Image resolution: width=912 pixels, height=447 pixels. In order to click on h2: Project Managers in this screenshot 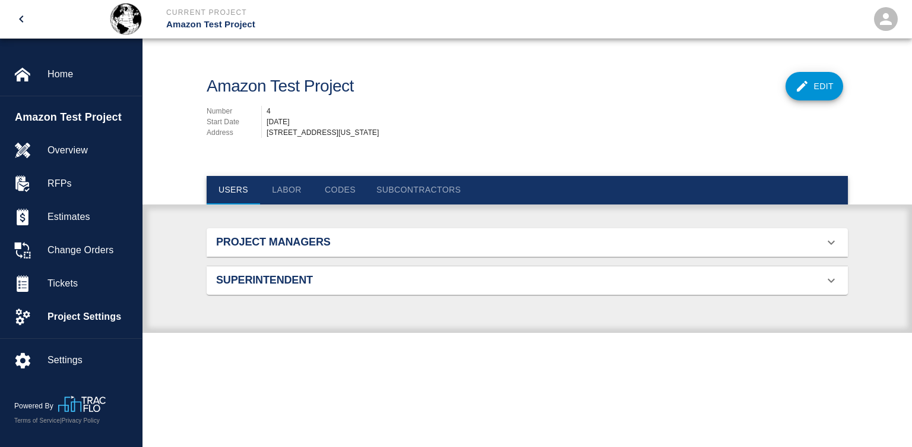, I will do `click(317, 242)`.